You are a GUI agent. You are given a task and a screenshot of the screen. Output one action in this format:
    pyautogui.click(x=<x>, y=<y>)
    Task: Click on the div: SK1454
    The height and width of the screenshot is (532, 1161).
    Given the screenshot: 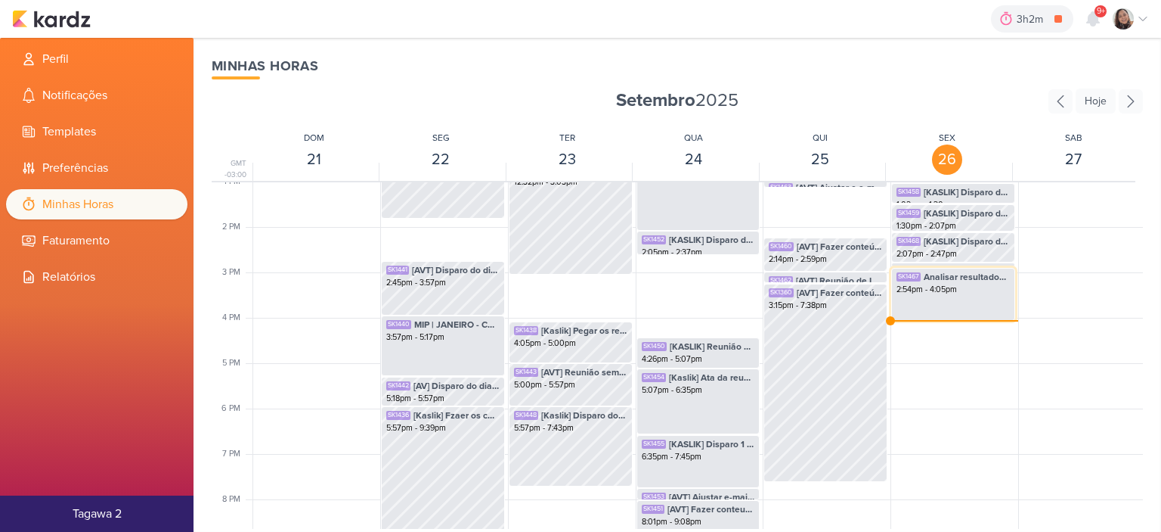 What is the action you would take?
    pyautogui.click(x=654, y=377)
    